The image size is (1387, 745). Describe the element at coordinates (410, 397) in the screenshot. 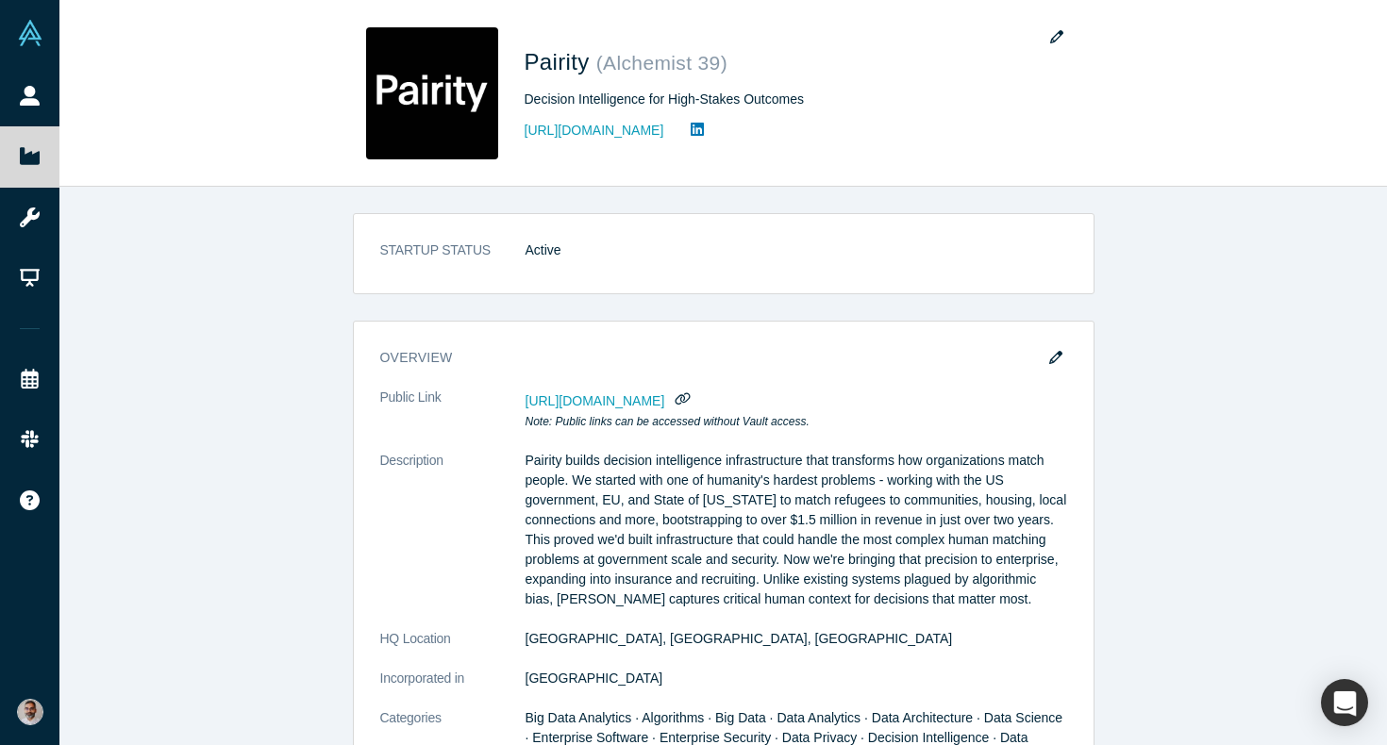

I see `span: Public Link` at that location.